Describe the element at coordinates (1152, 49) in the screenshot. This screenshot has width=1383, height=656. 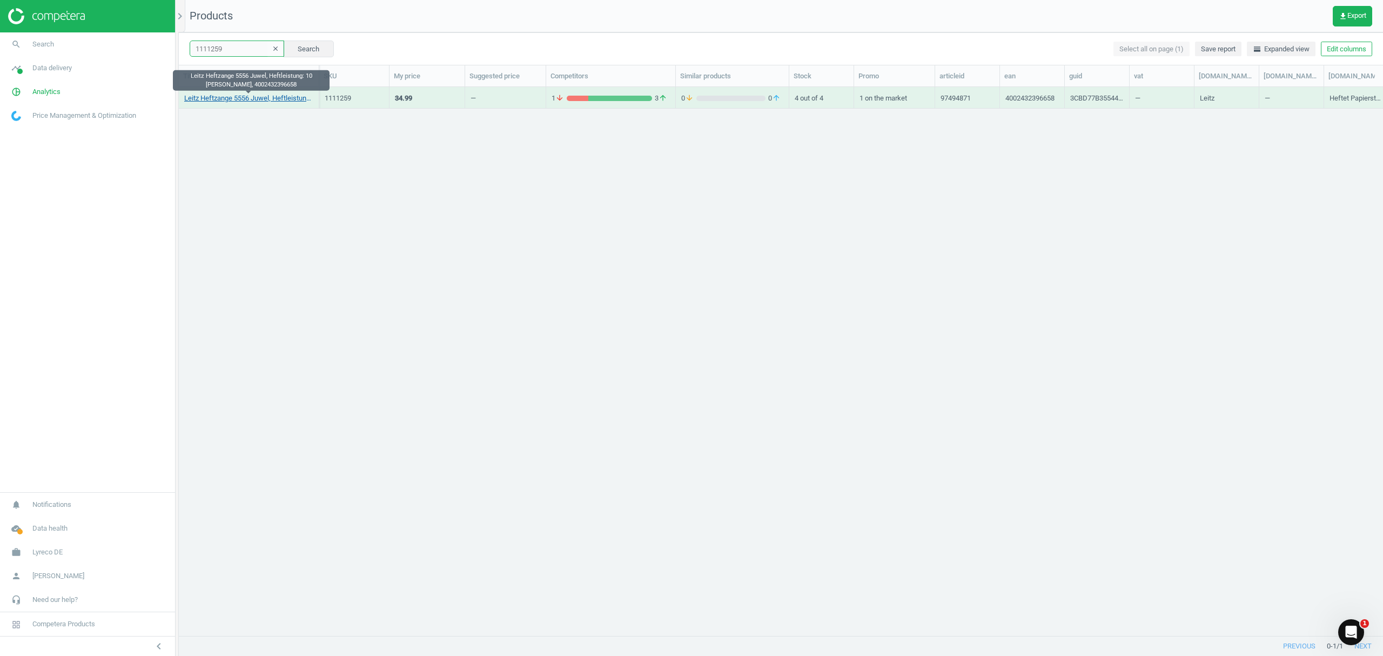
I see `span: Select all on page (1)` at that location.